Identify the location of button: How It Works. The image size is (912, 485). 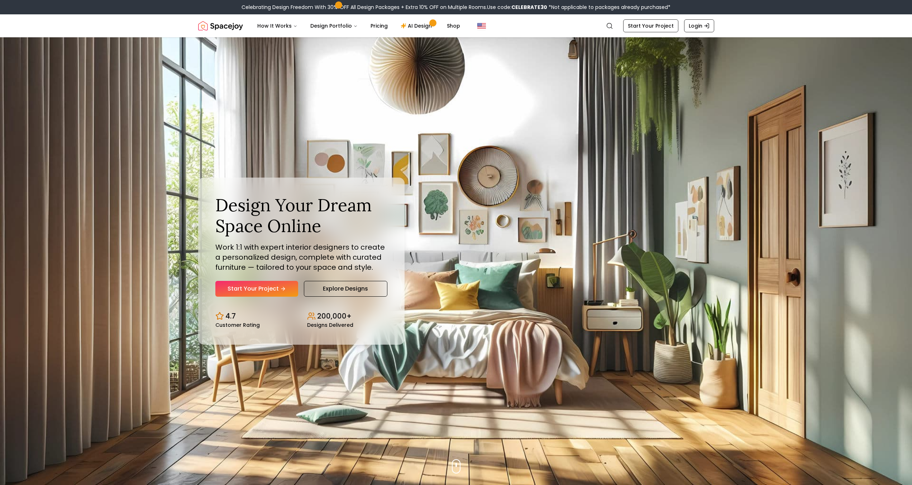
(277, 26).